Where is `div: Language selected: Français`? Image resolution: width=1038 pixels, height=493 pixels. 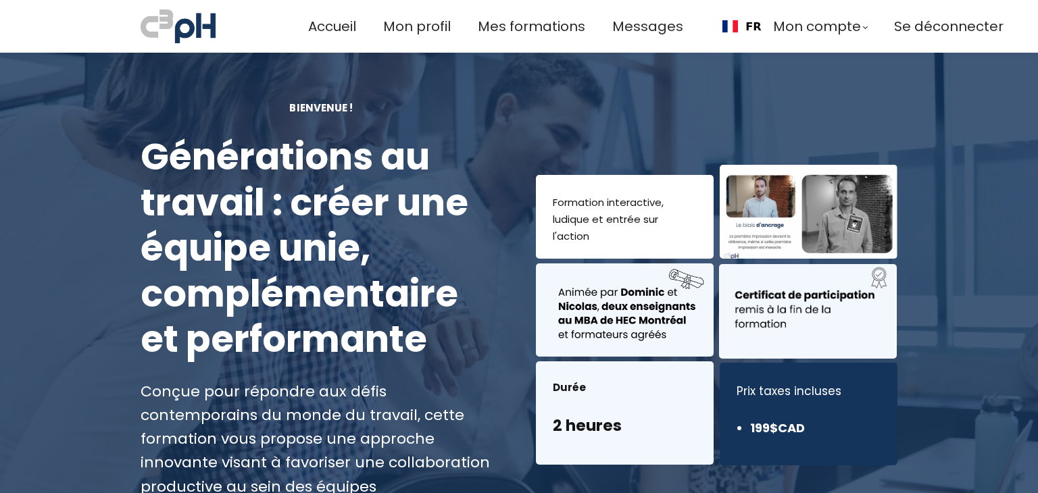 div: Language selected: Français is located at coordinates (741, 26).